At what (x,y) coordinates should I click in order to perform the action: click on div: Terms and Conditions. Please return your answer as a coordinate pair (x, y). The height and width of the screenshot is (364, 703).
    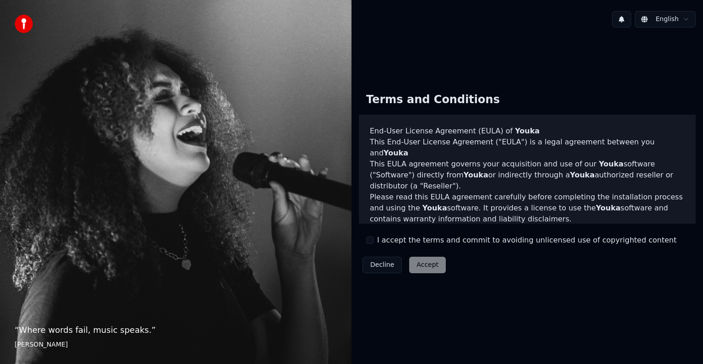
    Looking at the image, I should click on (433, 100).